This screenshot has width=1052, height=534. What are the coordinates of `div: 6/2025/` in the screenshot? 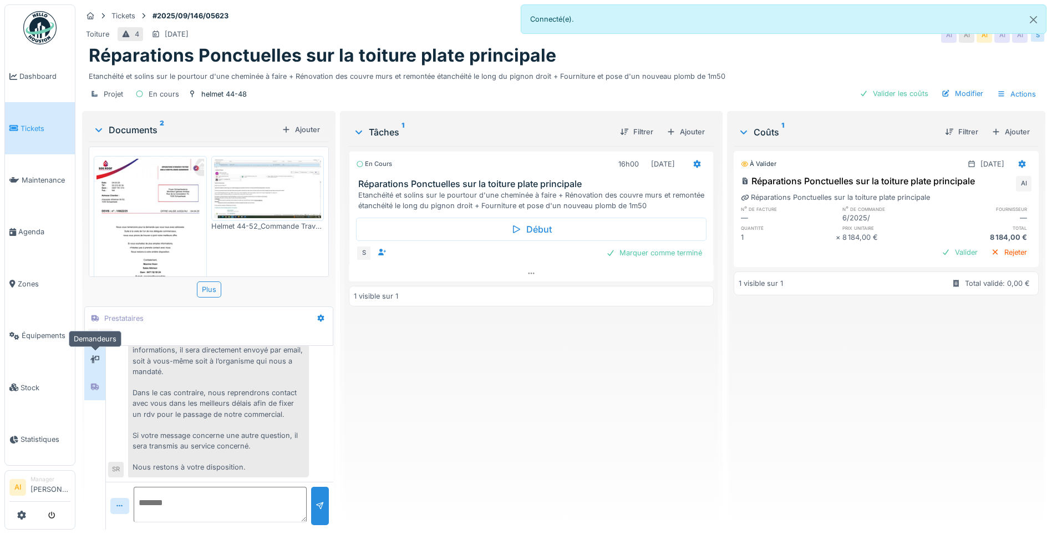 It's located at (890, 217).